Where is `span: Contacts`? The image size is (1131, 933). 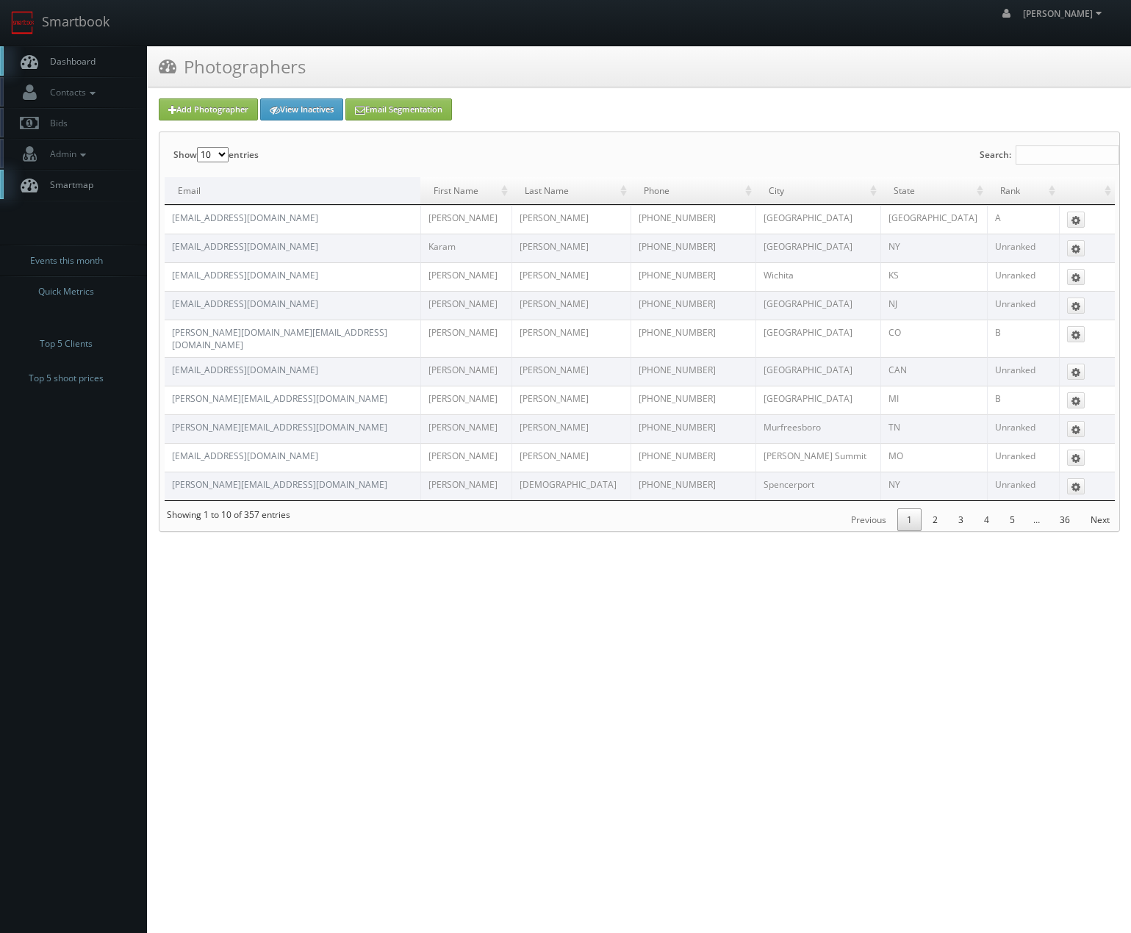 span: Contacts is located at coordinates (71, 92).